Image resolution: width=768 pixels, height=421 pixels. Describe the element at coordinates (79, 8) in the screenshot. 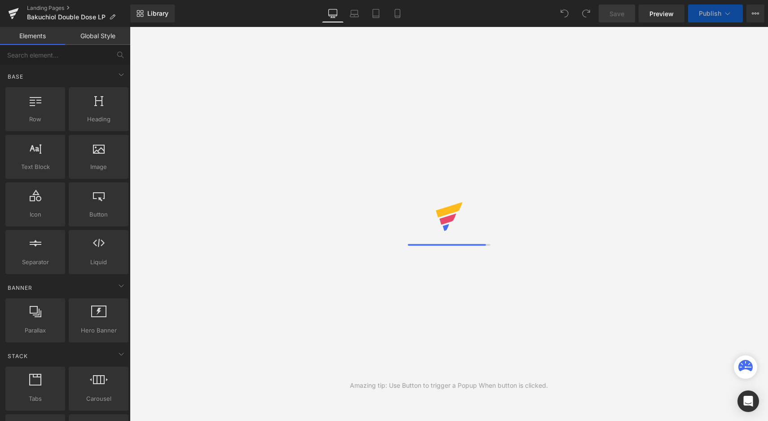

I see `a: Landing Pages` at that location.